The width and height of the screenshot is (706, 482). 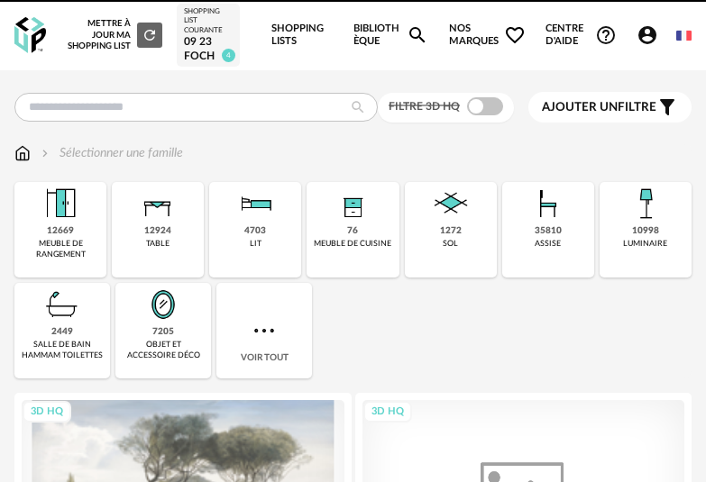 I want to click on div: 12669, so click(x=60, y=231).